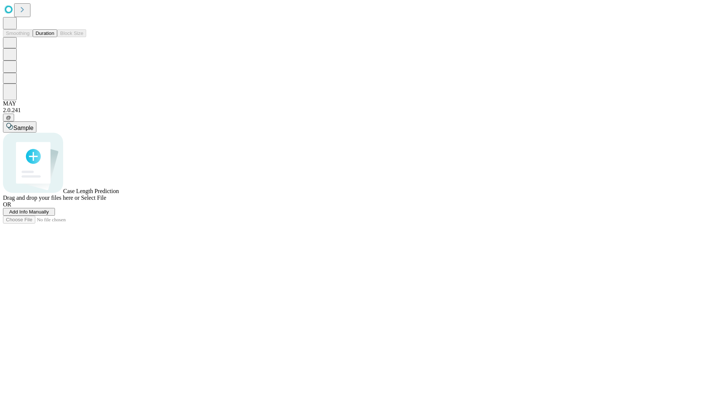 The width and height of the screenshot is (713, 401). Describe the element at coordinates (23, 128) in the screenshot. I see `span: Sample` at that location.